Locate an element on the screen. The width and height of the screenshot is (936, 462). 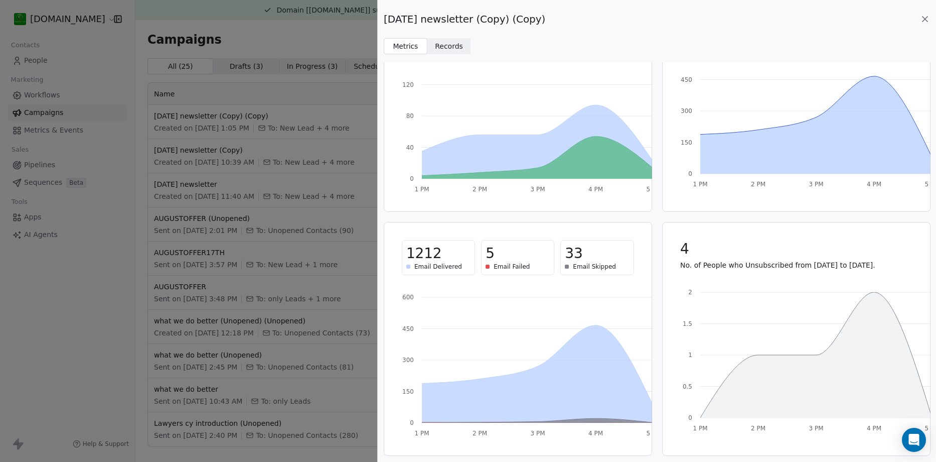
span: Records is located at coordinates (449, 46).